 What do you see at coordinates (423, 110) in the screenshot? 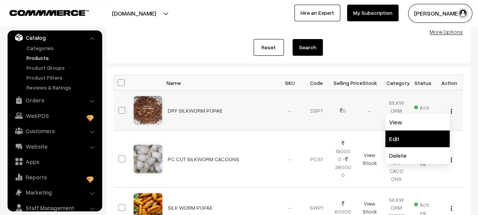
I see `span: Active` at bounding box center [423, 110].